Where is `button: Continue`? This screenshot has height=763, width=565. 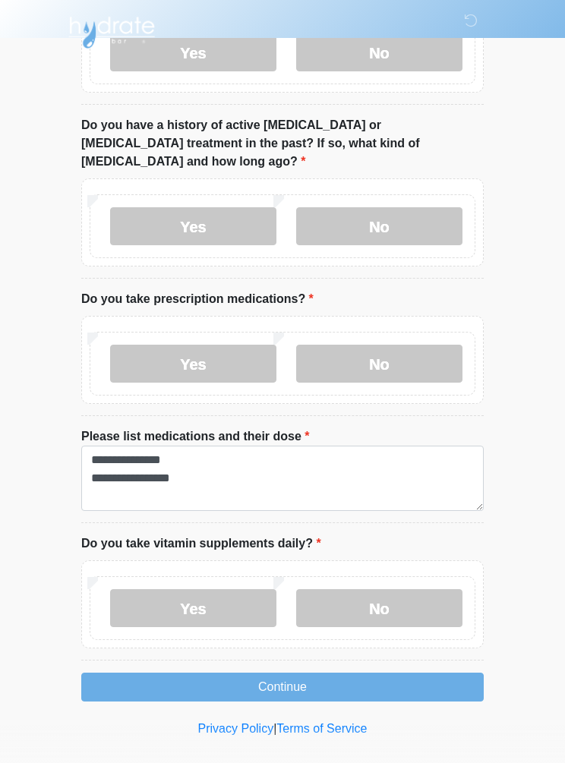 button: Continue is located at coordinates (282, 687).